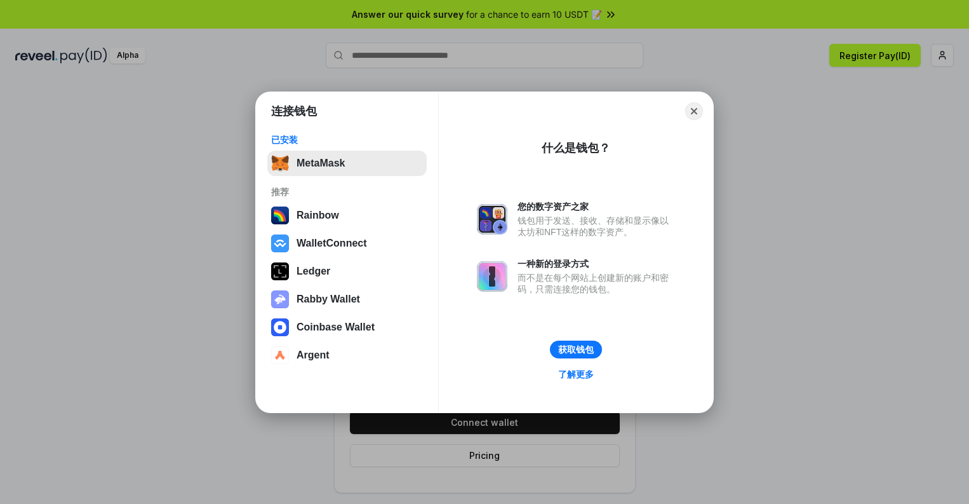  What do you see at coordinates (576, 374) in the screenshot?
I see `a: 了解更多` at bounding box center [576, 374].